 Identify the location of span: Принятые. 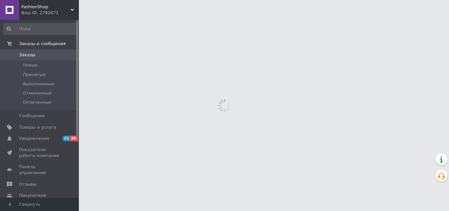
(34, 75).